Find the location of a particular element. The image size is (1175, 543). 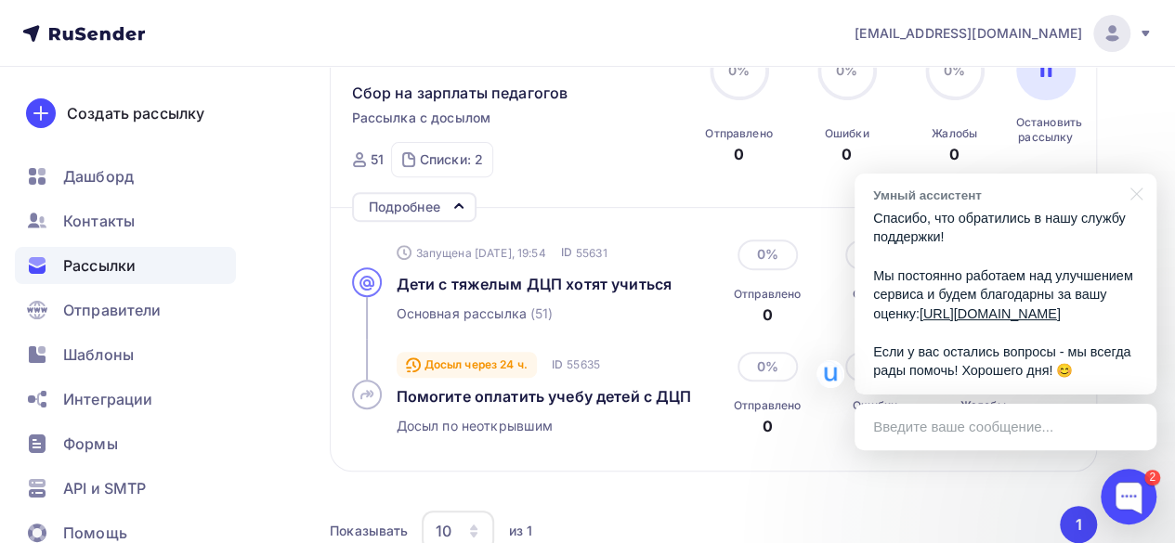

div: из 1 is located at coordinates (520, 531).